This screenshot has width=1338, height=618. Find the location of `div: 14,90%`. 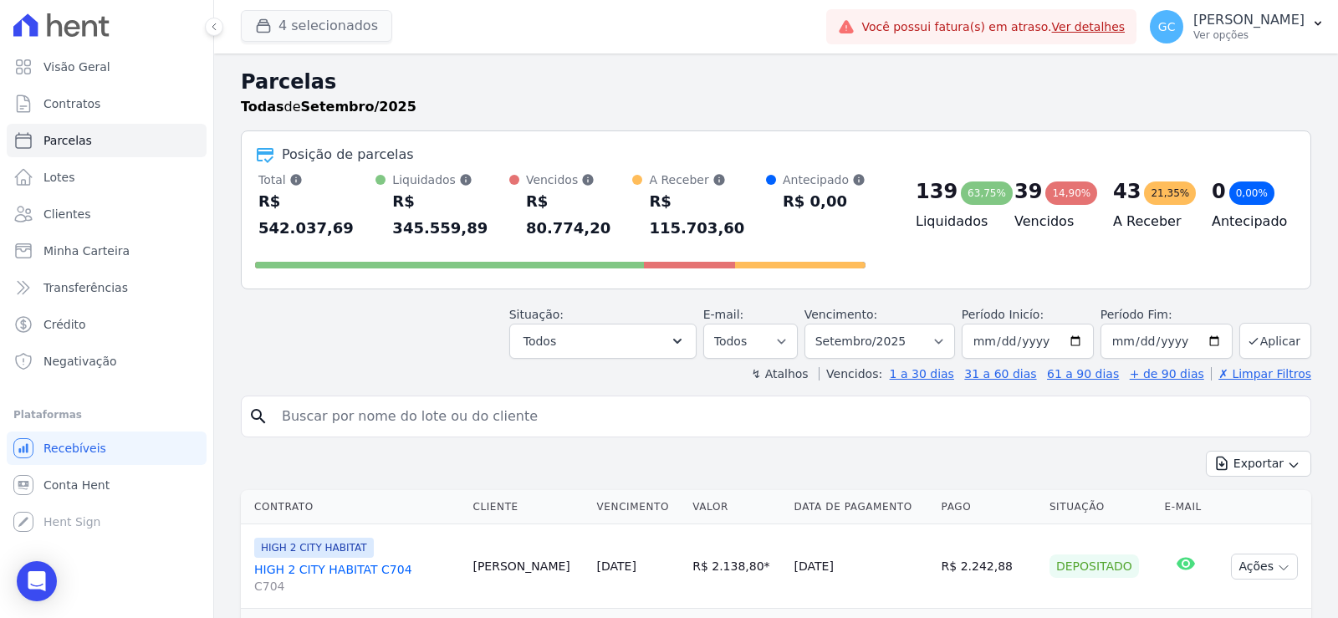

div: 14,90% is located at coordinates (1071, 193).